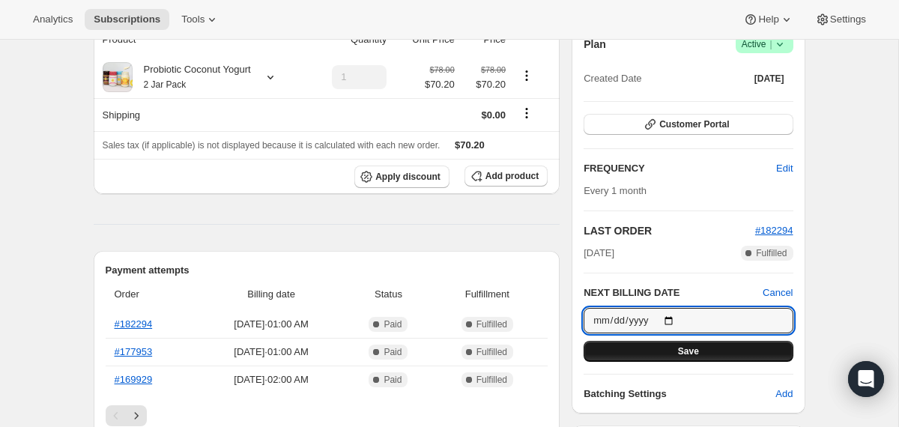 The width and height of the screenshot is (899, 427). I want to click on button: Add product, so click(506, 176).